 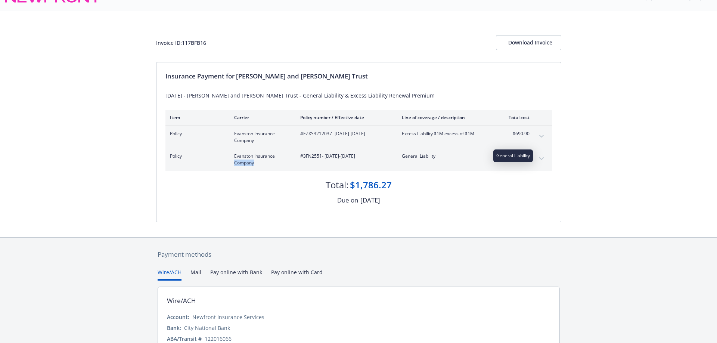 I want to click on div: Newfront Insurance Services, so click(x=228, y=317).